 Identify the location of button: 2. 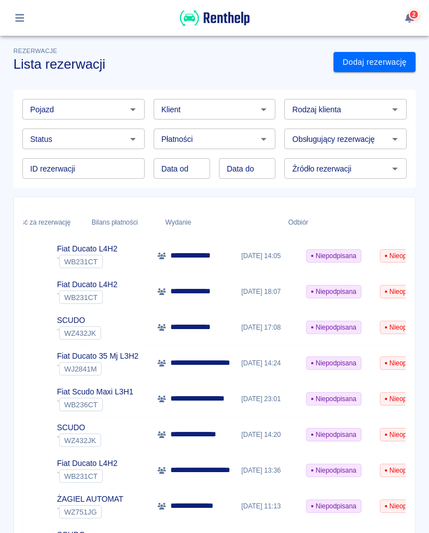
(410, 18).